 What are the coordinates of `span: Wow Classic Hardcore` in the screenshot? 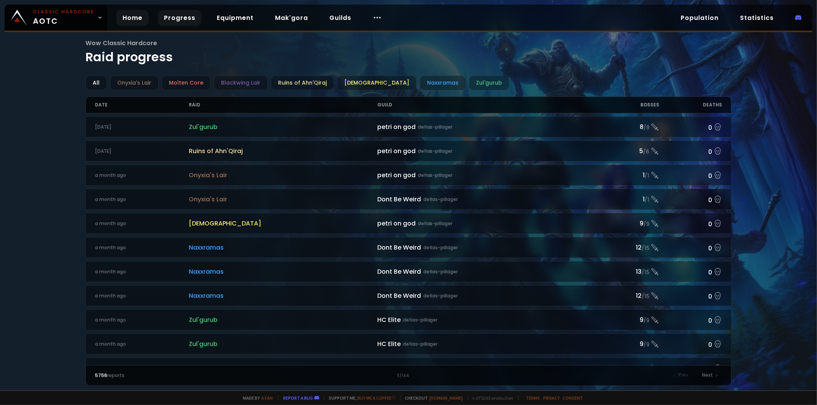 It's located at (409, 43).